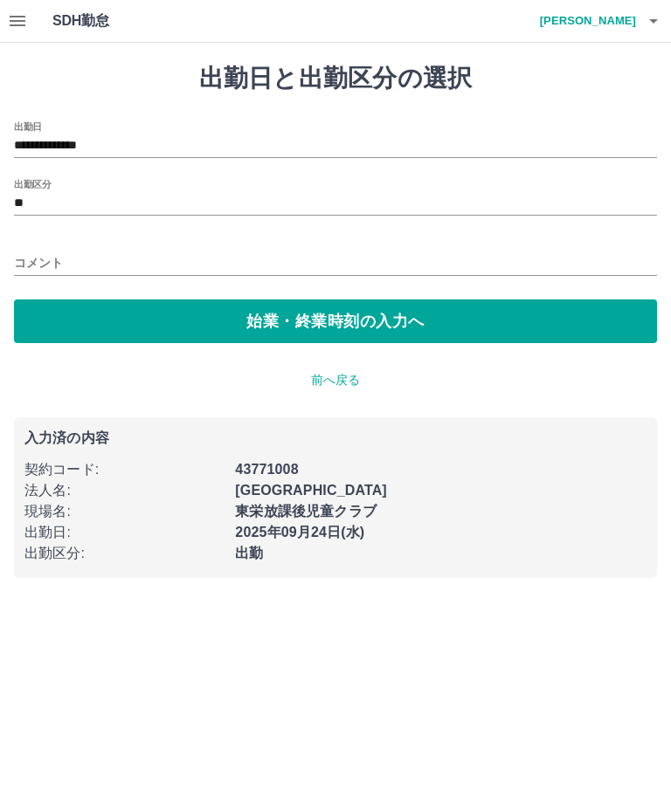 The width and height of the screenshot is (671, 804). What do you see at coordinates (124, 554) in the screenshot?
I see `p: 出勤区分 :` at bounding box center [124, 554].